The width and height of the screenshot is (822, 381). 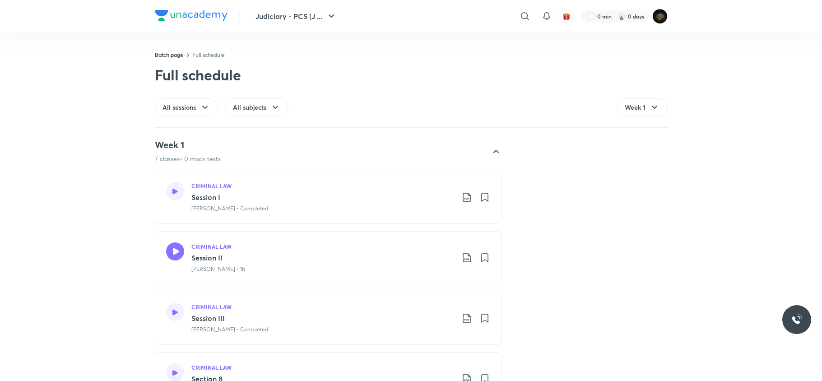 What do you see at coordinates (296, 16) in the screenshot?
I see `button: Judiciary - PCS (J ...` at bounding box center [296, 16].